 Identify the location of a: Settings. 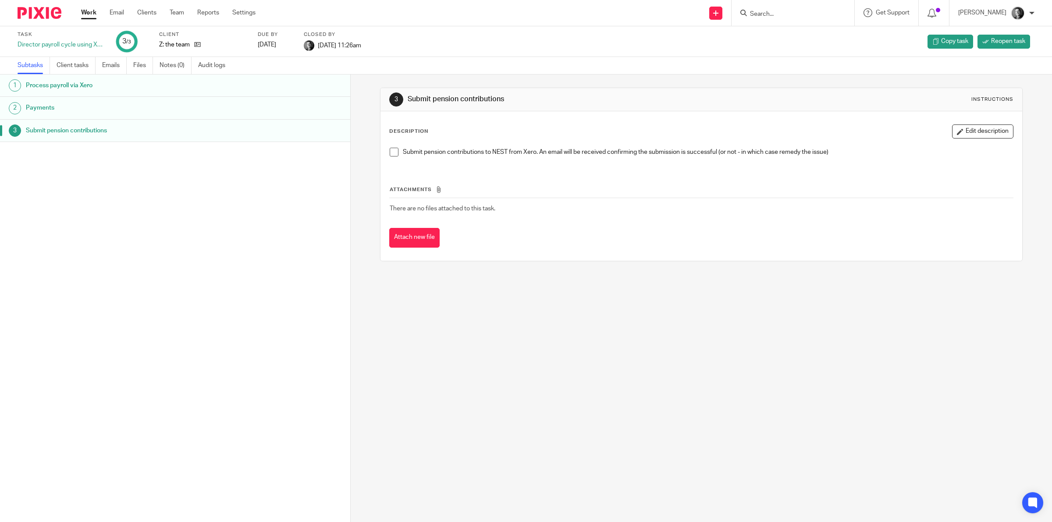
(244, 13).